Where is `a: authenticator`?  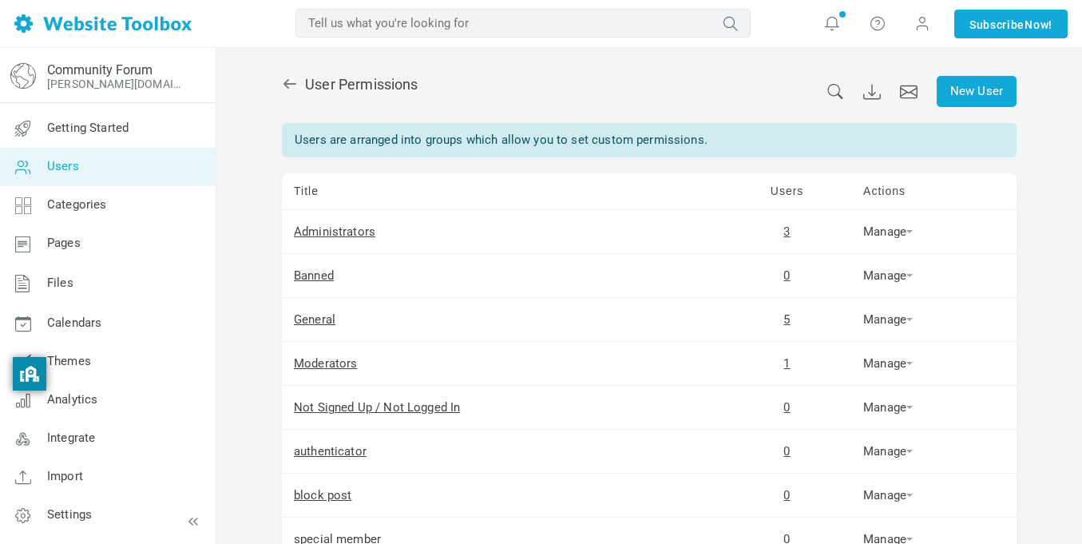 a: authenticator is located at coordinates (330, 451).